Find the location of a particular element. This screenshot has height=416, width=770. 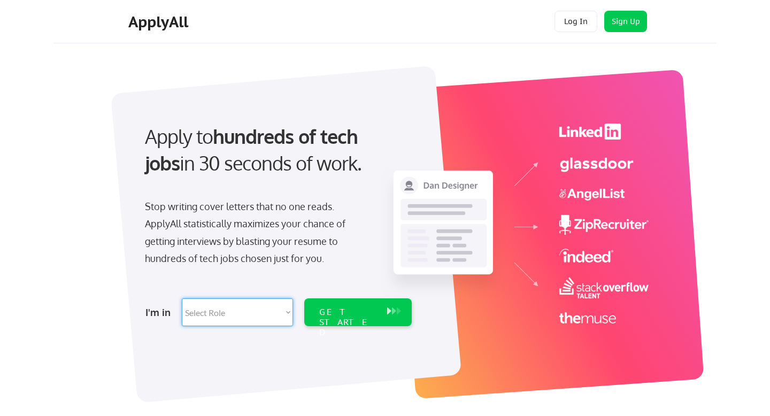

div: Apply to in 30 seconds of work. is located at coordinates (276, 150).